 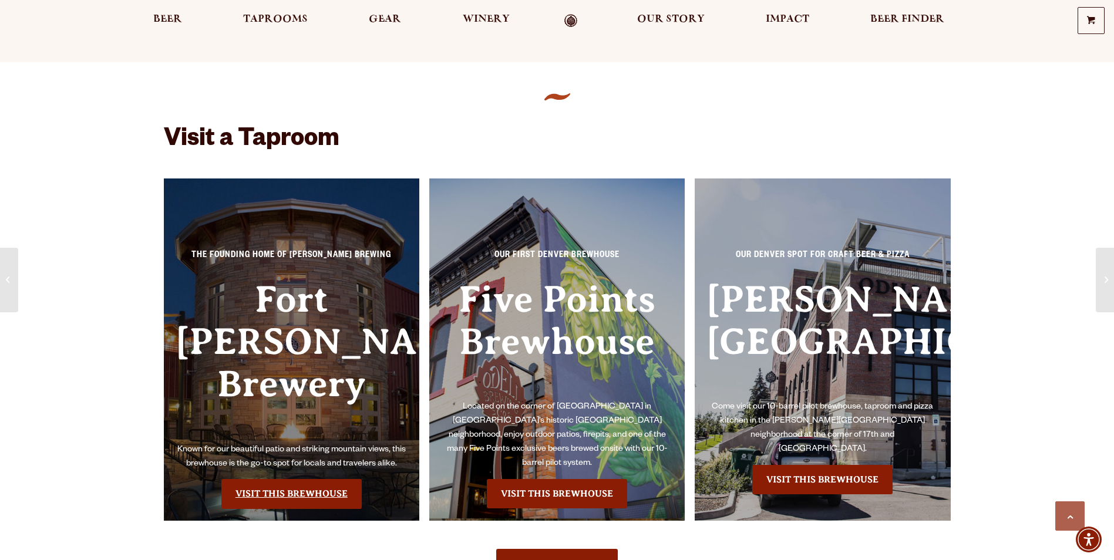 What do you see at coordinates (167, 19) in the screenshot?
I see `span: Beer` at bounding box center [167, 19].